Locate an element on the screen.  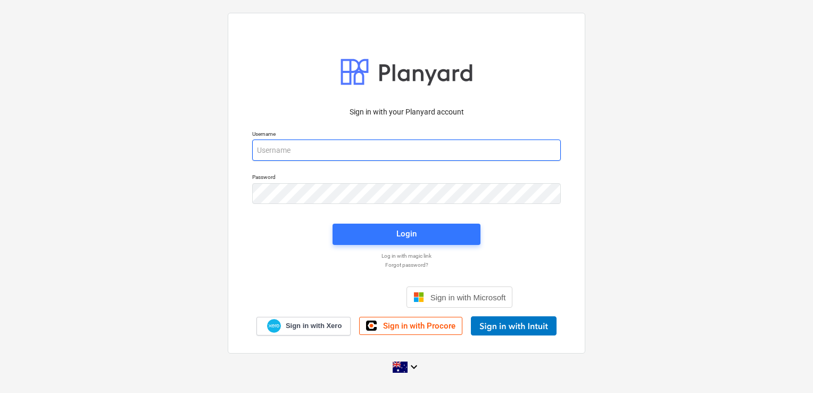
p: Forgot password? is located at coordinates (407, 265).